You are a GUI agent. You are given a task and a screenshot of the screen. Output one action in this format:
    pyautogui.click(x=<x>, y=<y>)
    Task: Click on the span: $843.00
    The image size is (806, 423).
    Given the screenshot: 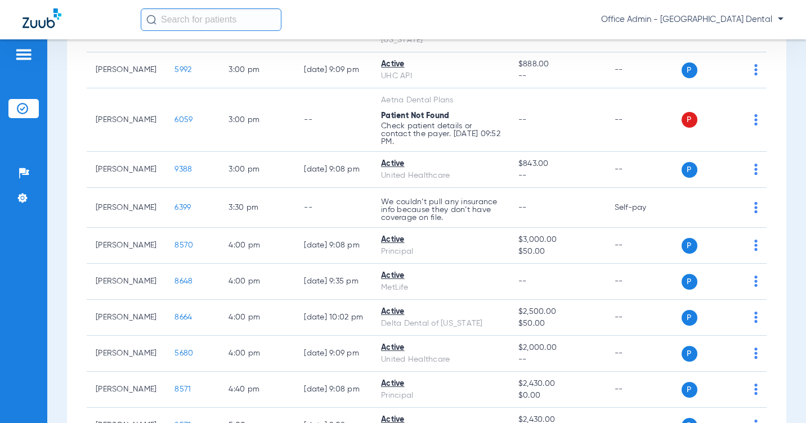 What is the action you would take?
    pyautogui.click(x=557, y=164)
    